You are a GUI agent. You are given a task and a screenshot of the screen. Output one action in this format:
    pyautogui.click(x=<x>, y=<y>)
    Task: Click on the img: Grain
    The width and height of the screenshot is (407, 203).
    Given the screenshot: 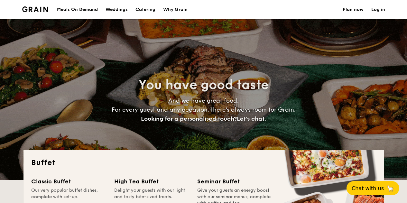 What is the action you would take?
    pyautogui.click(x=35, y=9)
    